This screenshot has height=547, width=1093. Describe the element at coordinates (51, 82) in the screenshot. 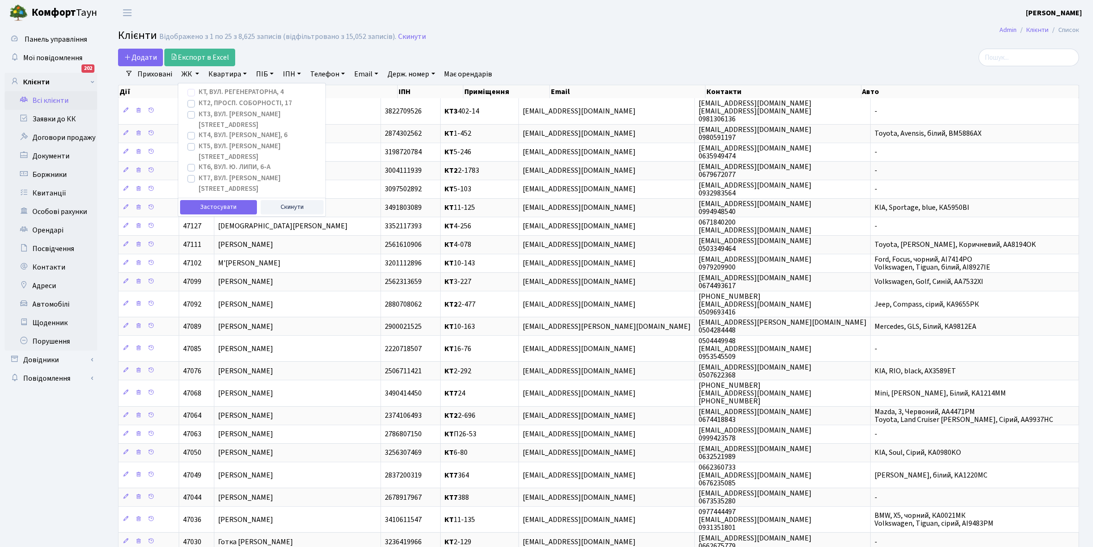

I see `a: Клієнти` at that location.